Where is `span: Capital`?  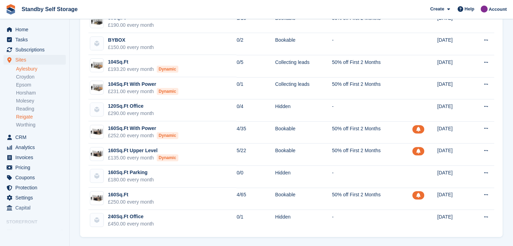 span: Capital is located at coordinates (36, 208).